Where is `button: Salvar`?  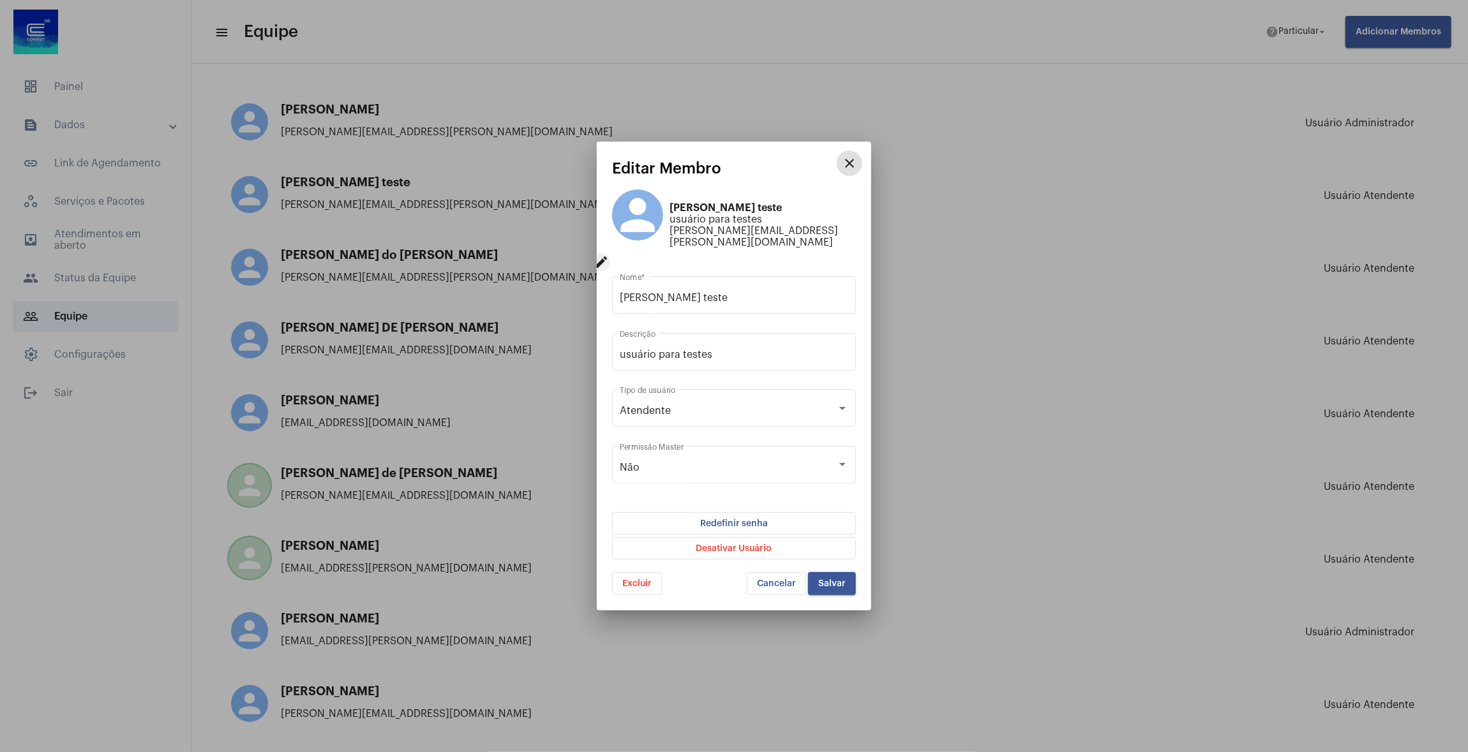
button: Salvar is located at coordinates (831, 584).